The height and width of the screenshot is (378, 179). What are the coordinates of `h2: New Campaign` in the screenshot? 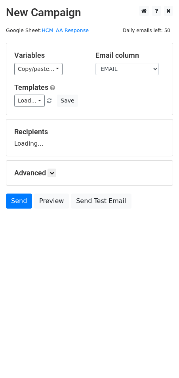 It's located at (89, 13).